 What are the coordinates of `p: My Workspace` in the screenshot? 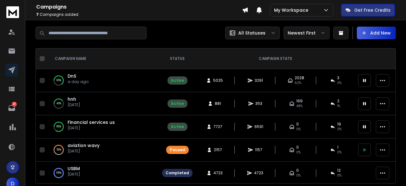 It's located at (293, 10).